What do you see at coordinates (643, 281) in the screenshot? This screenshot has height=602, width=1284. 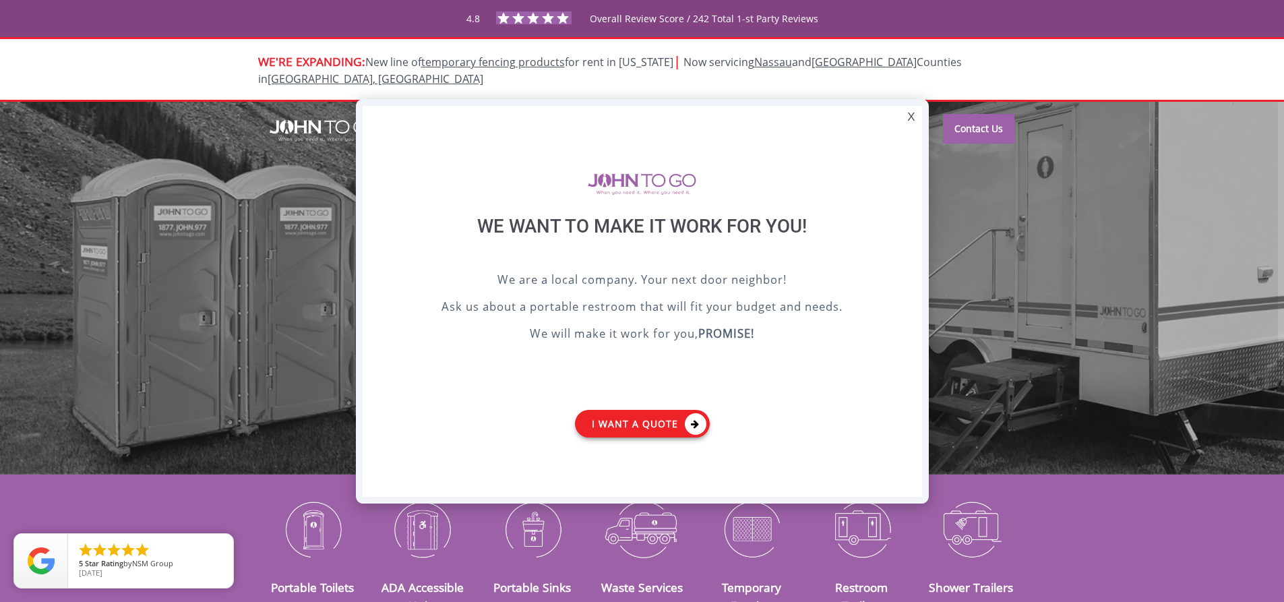 I see `p: We are a local company. Your next door neighbor!` at bounding box center [643, 281].